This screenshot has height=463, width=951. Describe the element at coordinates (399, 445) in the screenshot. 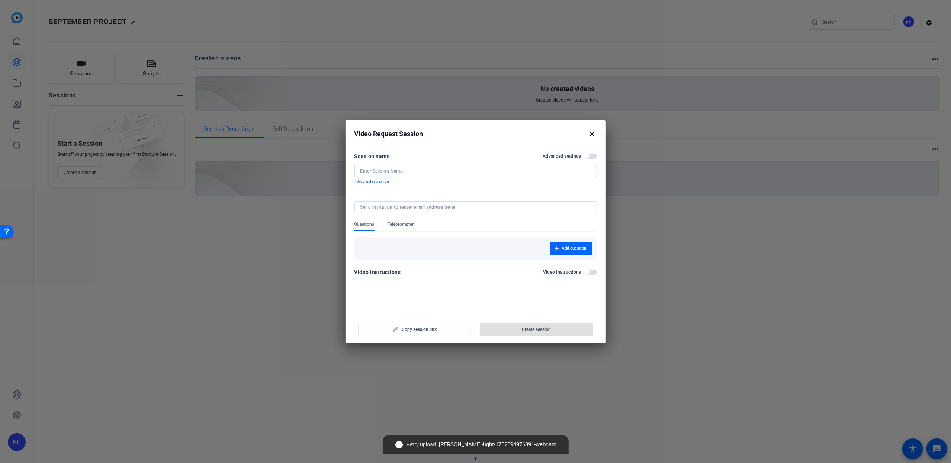

I see `mat-icon: error` at that location.